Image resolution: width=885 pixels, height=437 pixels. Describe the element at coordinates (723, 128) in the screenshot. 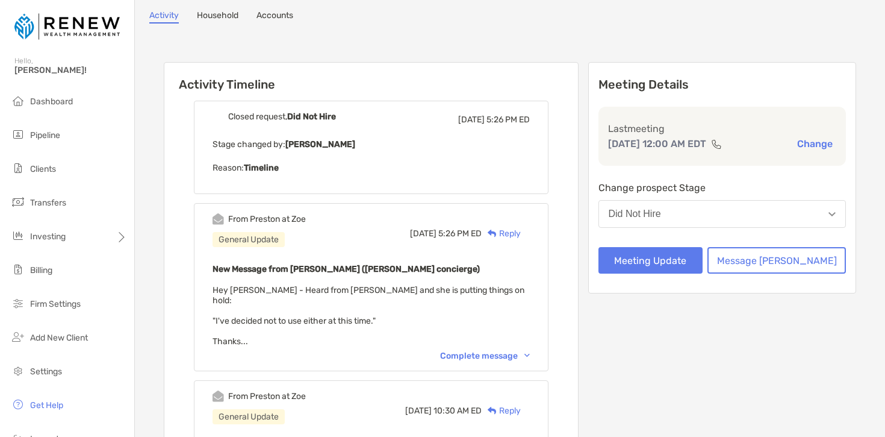

I see `p: Last meeting` at that location.